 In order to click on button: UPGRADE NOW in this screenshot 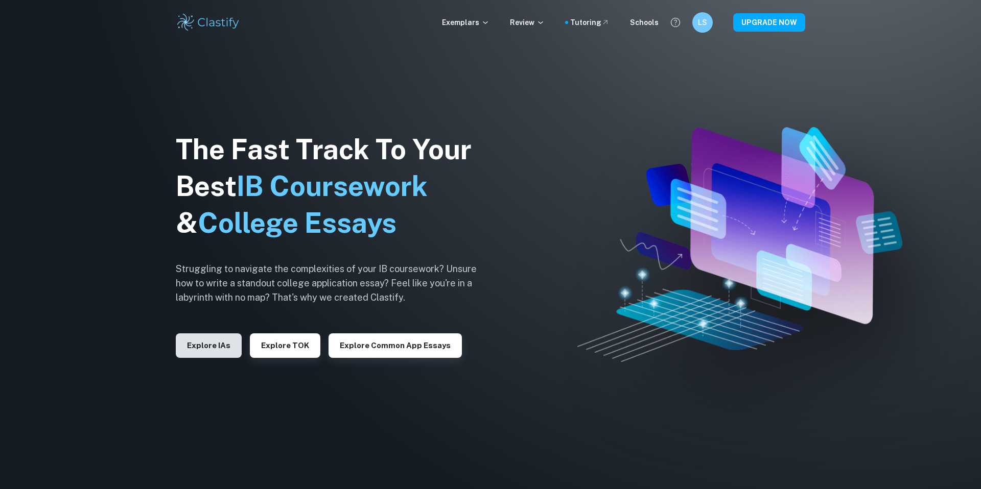, I will do `click(769, 22)`.